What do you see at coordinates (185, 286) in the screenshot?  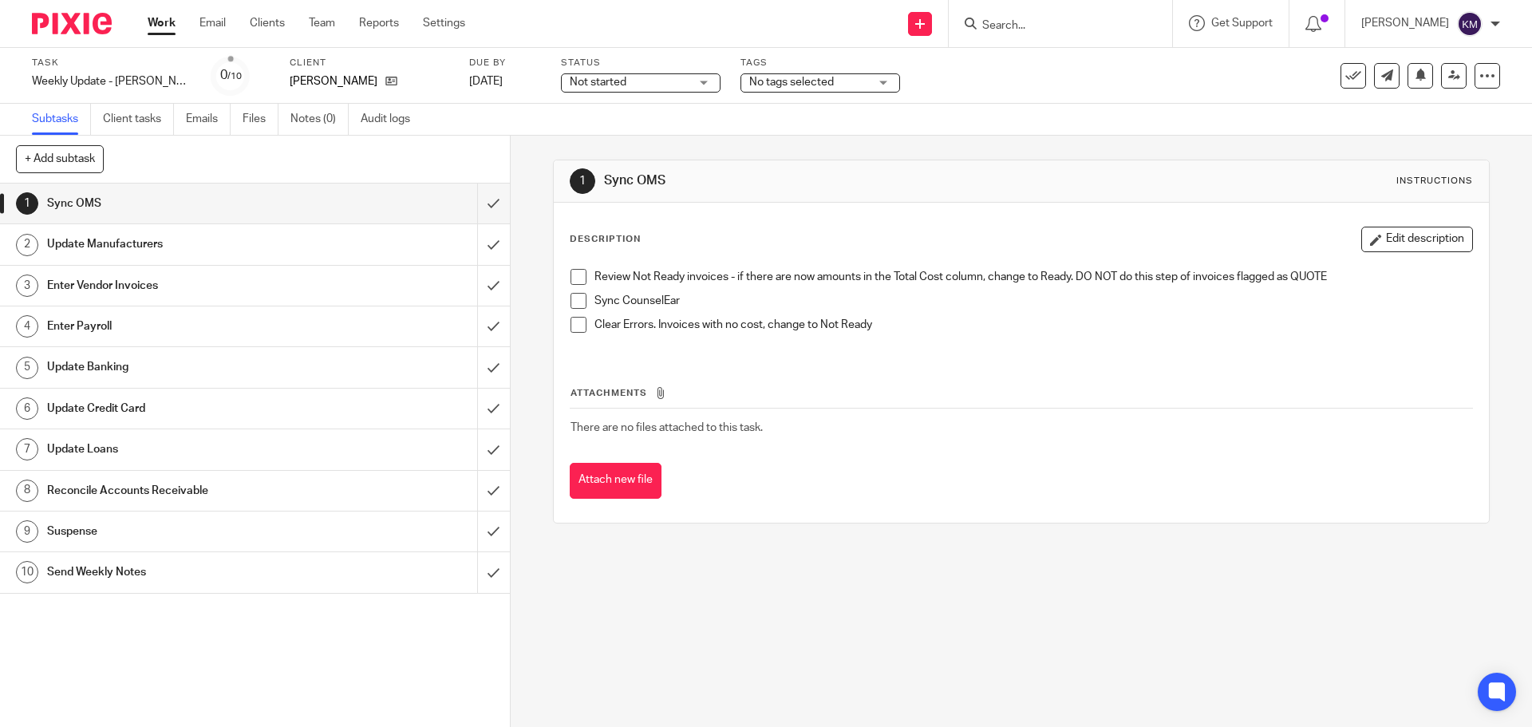 I see `h1: Enter Vendor Invoices` at bounding box center [185, 286].